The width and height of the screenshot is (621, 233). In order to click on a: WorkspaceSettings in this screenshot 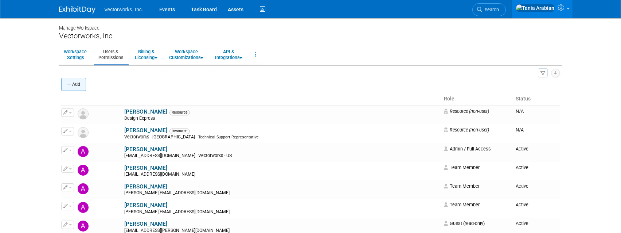, I will do `click(75, 54)`.